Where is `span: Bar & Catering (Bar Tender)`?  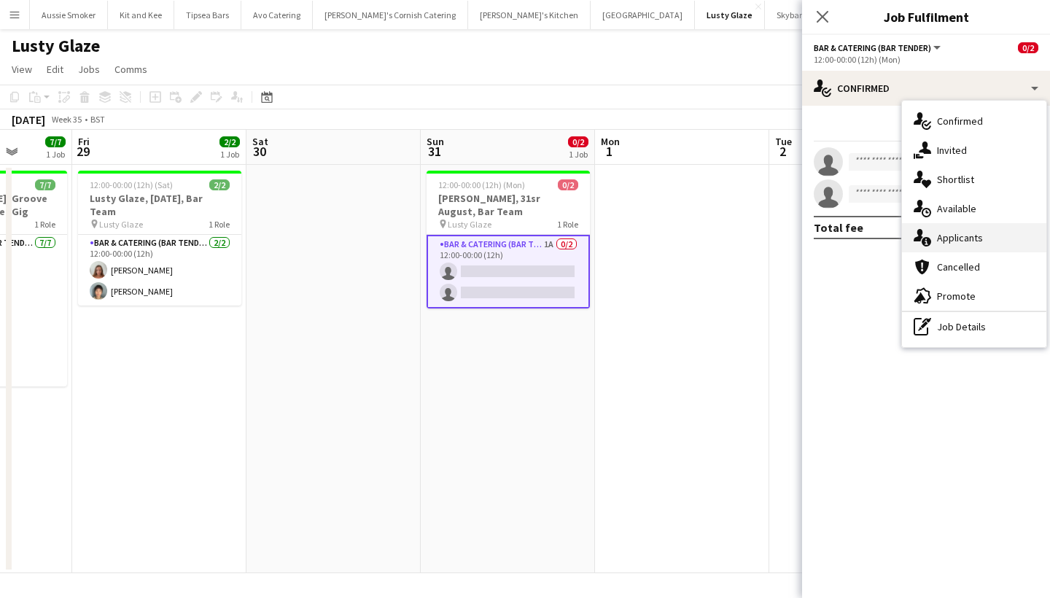
span: Bar & Catering (Bar Tender) is located at coordinates (872, 47).